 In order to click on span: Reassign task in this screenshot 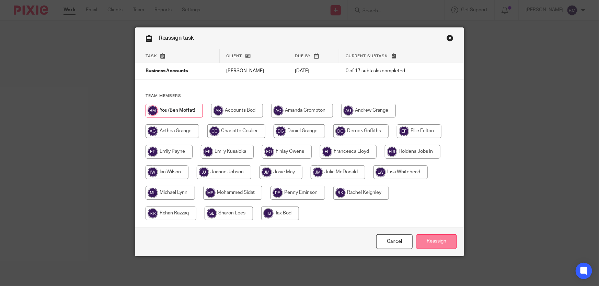, I will do `click(176, 38)`.